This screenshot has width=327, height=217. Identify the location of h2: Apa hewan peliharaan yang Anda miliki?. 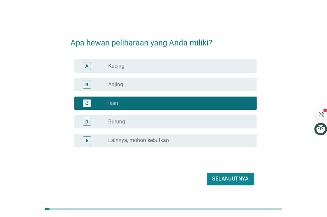
(163, 39).